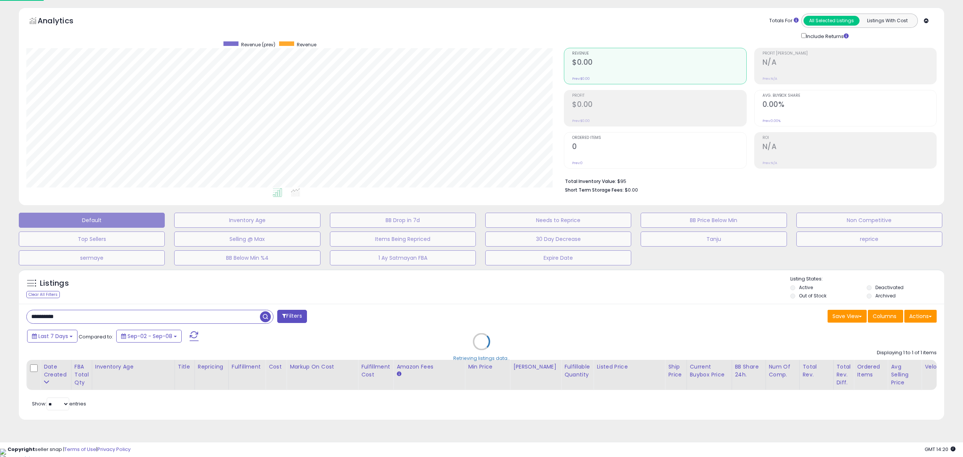 Image resolution: width=963 pixels, height=457 pixels. Describe the element at coordinates (850, 138) in the screenshot. I see `span: ROI` at that location.